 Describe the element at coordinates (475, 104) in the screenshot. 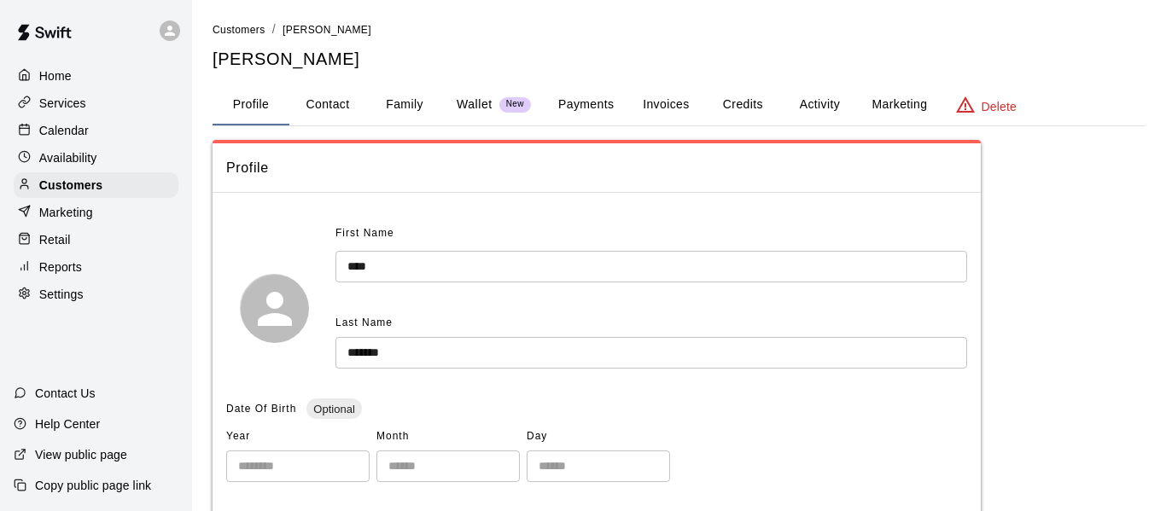

I see `p: Wallet` at that location.